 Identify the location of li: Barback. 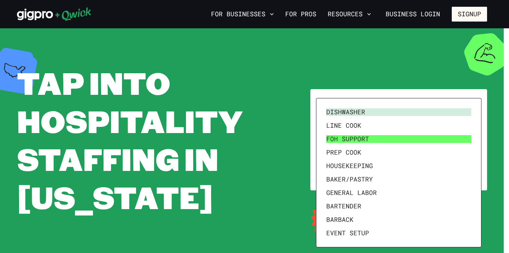
(399, 220).